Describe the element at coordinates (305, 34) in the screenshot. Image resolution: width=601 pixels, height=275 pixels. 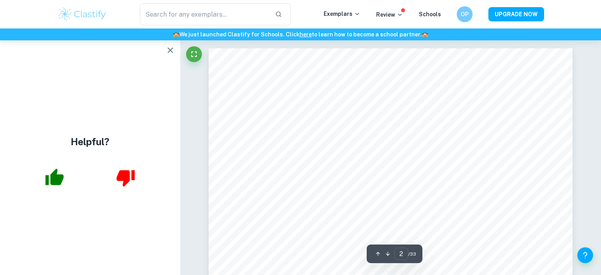
I see `a: here` at that location.